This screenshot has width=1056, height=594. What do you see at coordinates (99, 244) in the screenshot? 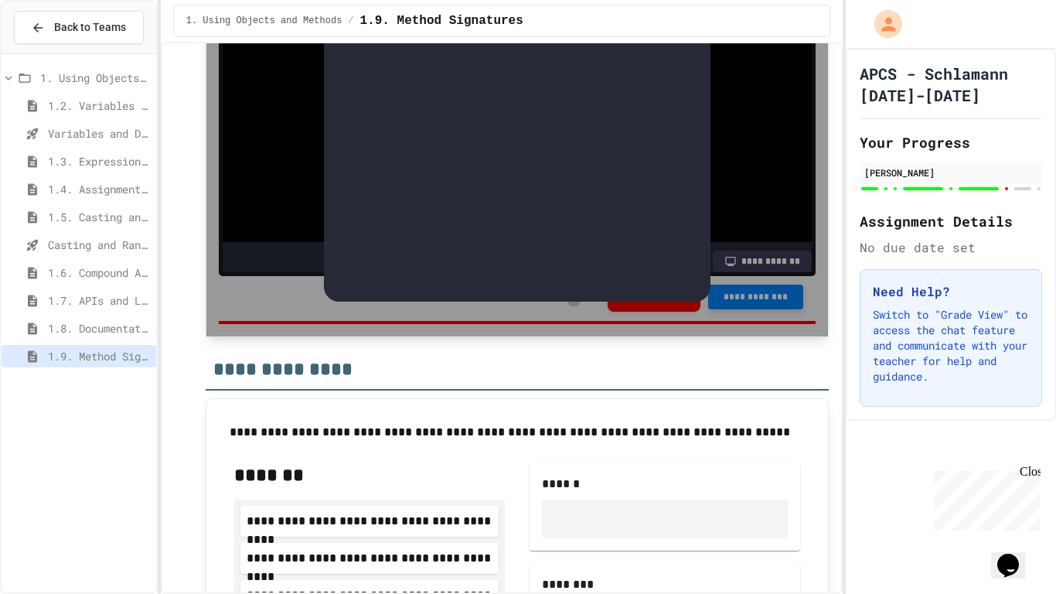
I see `span: Casting and Ranges of variables - Quiz` at bounding box center [99, 244].